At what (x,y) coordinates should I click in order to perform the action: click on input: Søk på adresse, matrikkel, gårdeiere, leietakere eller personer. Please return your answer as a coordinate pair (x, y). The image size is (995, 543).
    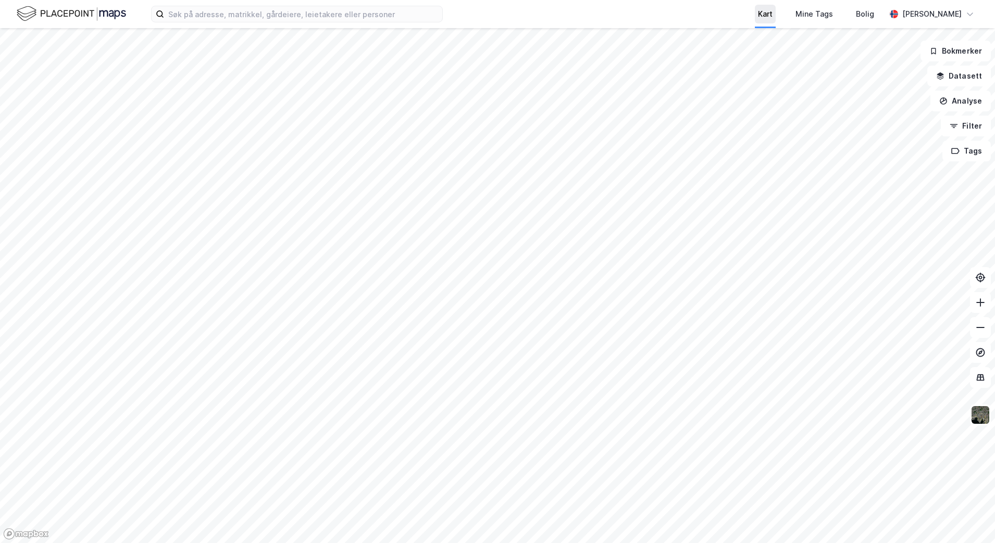
    Looking at the image, I should click on (303, 14).